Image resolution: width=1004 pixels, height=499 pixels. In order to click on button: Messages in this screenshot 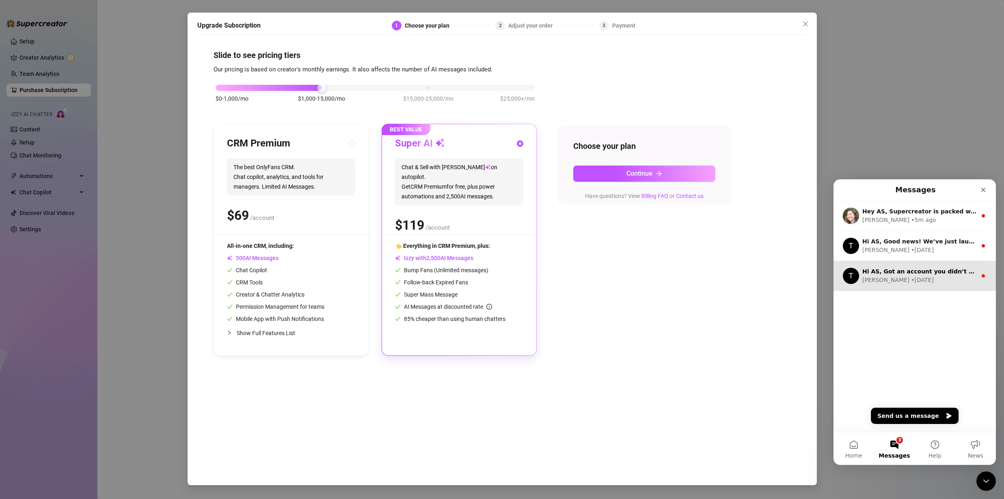, I will do `click(61, 270)`.